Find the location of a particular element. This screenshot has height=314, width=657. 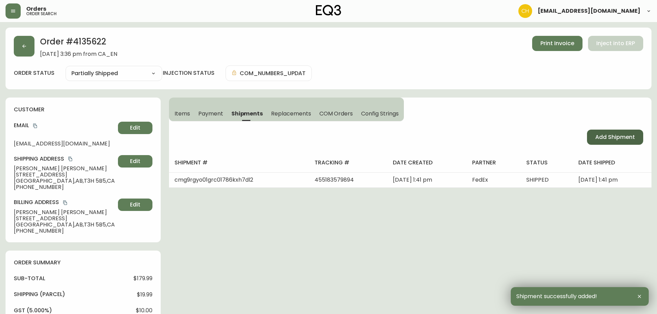

span: $19.99 is located at coordinates (144, 295).